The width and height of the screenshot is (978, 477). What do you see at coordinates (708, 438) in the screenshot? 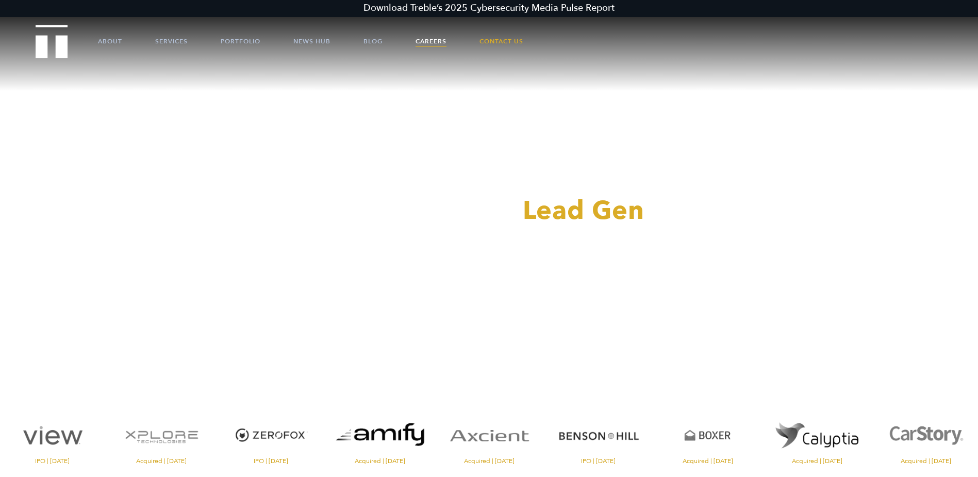
I see `a: Visit the Boxer website` at bounding box center [708, 438].